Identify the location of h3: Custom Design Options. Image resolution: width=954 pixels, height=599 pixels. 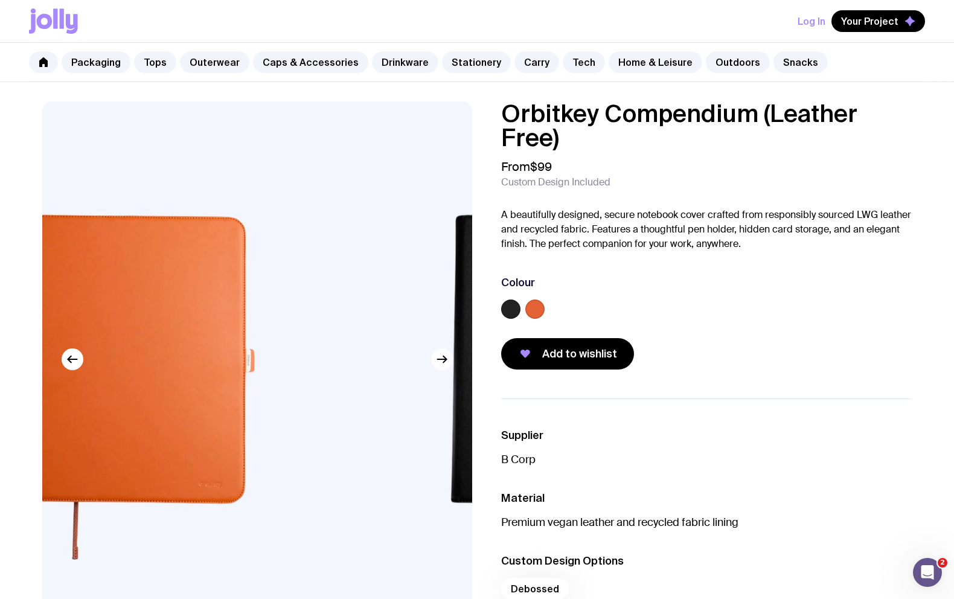
(707, 561).